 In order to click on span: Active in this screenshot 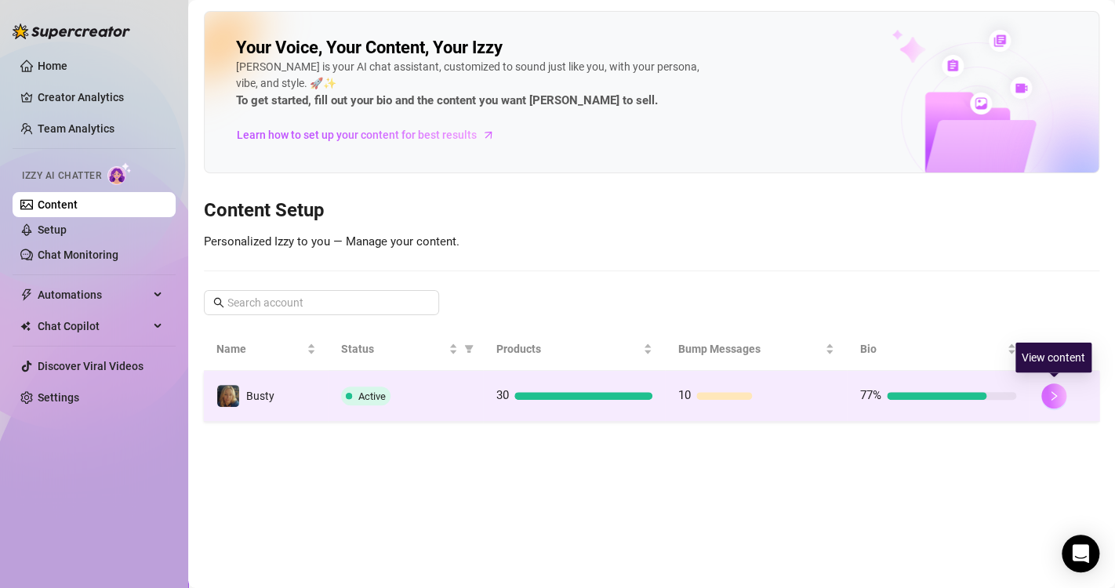, I will do `click(372, 396)`.